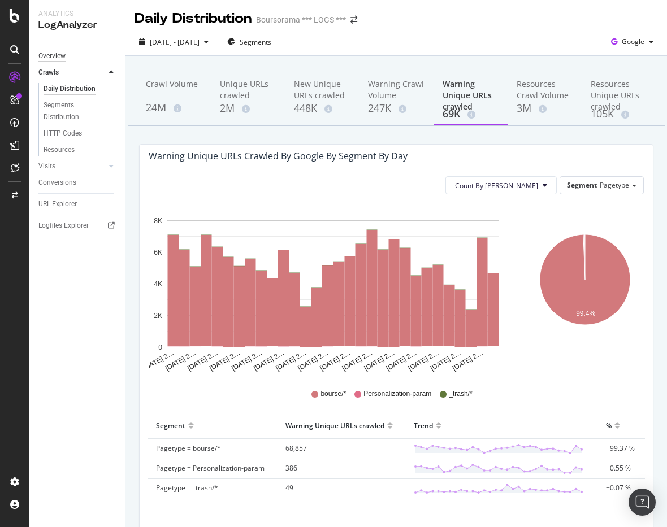 Image resolution: width=667 pixels, height=527 pixels. I want to click on div: New Unique URLs crawled, so click(322, 90).